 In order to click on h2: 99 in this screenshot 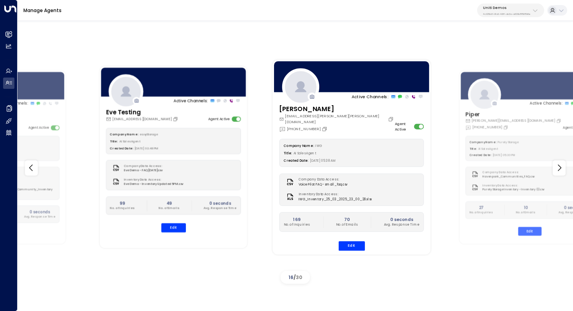, I will do `click(122, 203)`.